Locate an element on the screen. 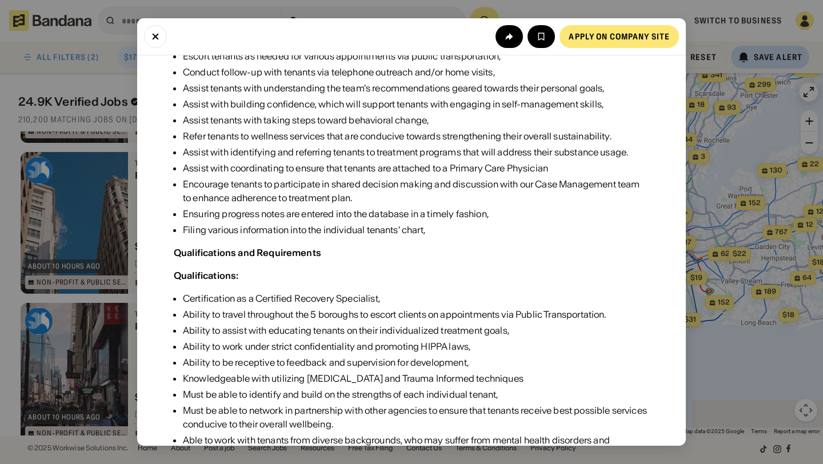 This screenshot has width=823, height=464. div: Assist with identifying and referring tenants to treatment programs that will address their subst... is located at coordinates (416, 152).